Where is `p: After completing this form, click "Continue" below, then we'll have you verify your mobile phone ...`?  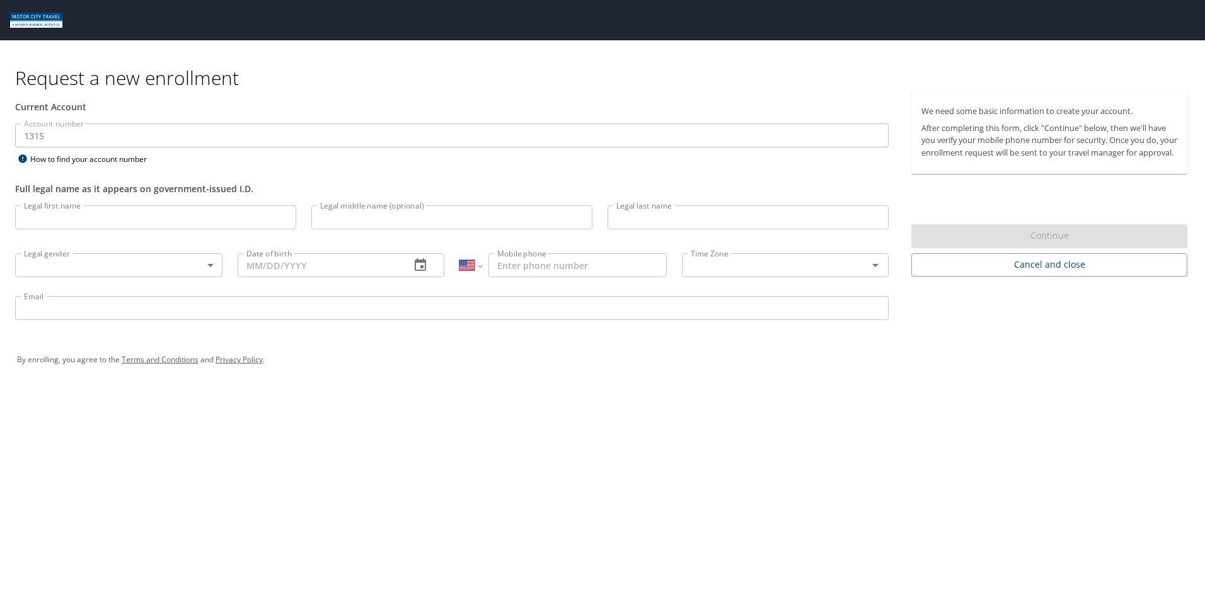 p: After completing this form, click "Continue" below, then we'll have you verify your mobile phone ... is located at coordinates (1049, 141).